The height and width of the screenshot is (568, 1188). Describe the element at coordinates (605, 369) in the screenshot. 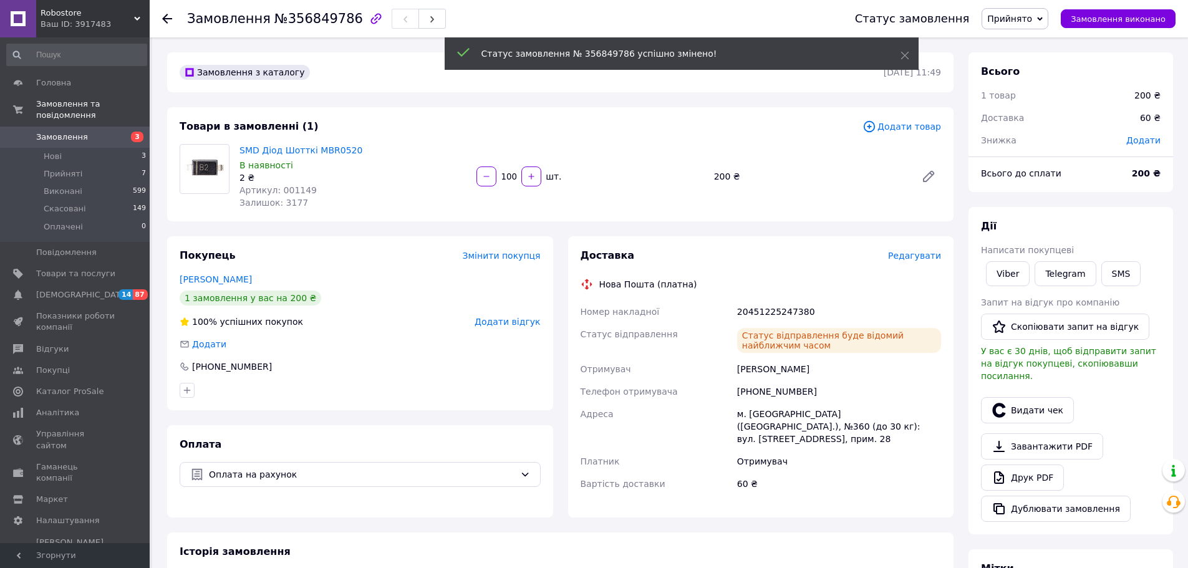

I see `span: Отримувач` at that location.